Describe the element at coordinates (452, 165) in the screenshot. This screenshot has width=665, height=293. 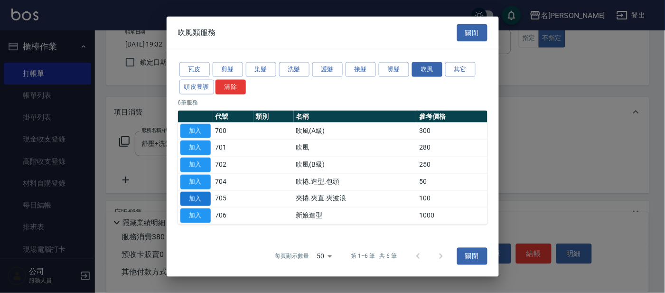
I see `td: 250` at that location.